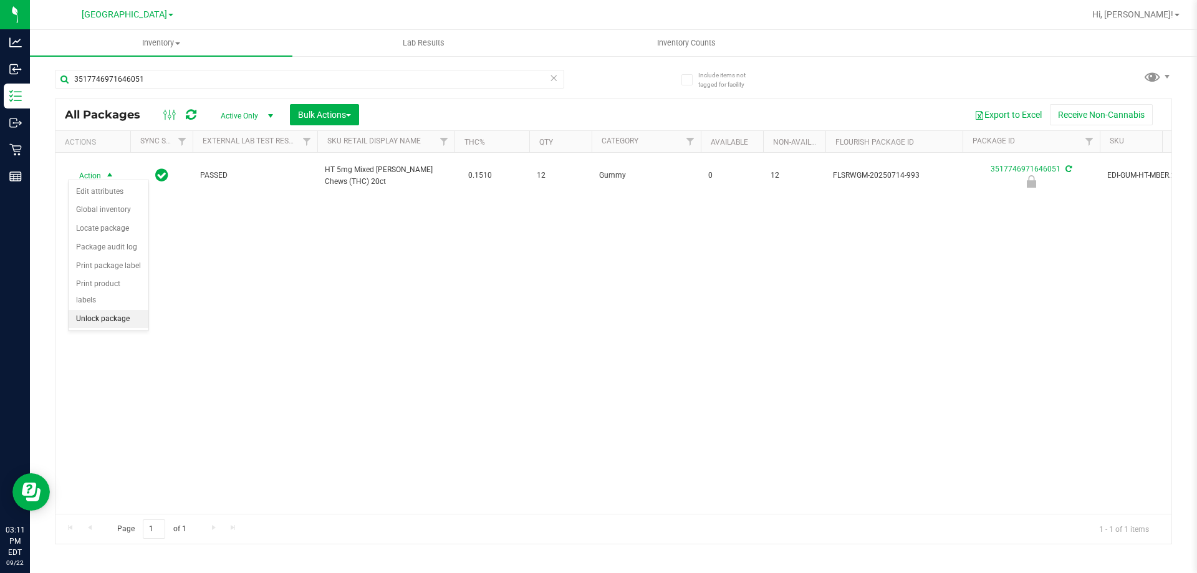 The width and height of the screenshot is (1197, 573). What do you see at coordinates (16, 42) in the screenshot?
I see `inline-svg: Analytics` at bounding box center [16, 42].